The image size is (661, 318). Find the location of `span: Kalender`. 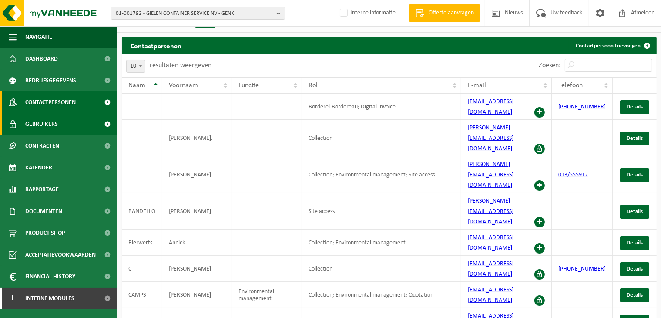

span: Kalender is located at coordinates (39, 168).